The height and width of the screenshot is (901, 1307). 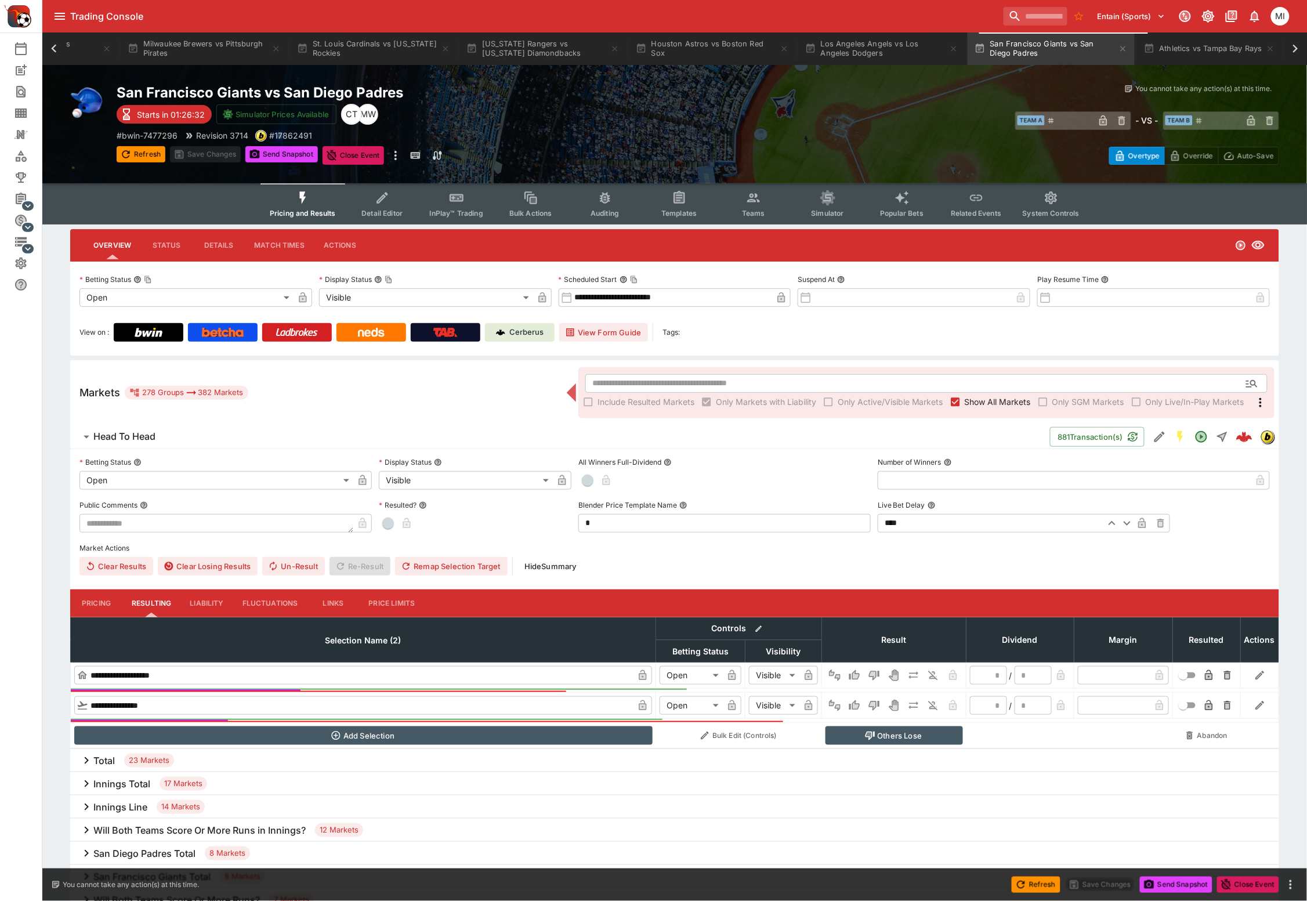 What do you see at coordinates (94, 332) in the screenshot?
I see `label: View on :` at bounding box center [94, 332].